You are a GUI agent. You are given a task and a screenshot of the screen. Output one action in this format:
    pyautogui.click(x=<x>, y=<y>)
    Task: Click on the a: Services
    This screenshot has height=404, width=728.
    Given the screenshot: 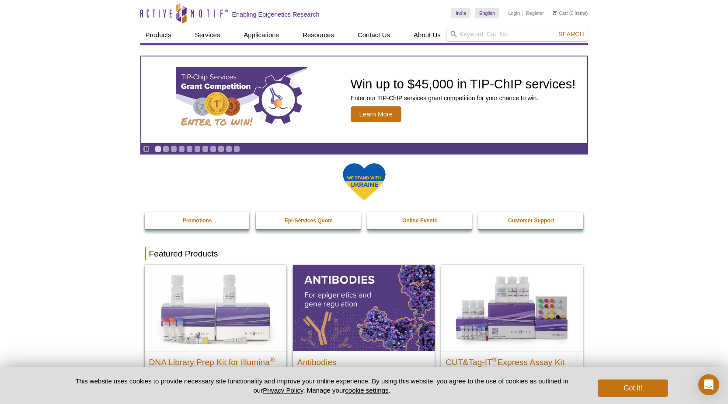 What is the action you would take?
    pyautogui.click(x=208, y=35)
    